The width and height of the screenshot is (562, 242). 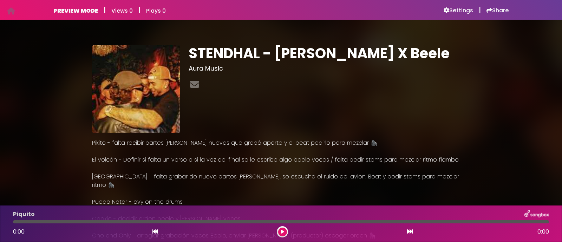 What do you see at coordinates (498, 11) in the screenshot?
I see `h6: Share` at bounding box center [498, 11].